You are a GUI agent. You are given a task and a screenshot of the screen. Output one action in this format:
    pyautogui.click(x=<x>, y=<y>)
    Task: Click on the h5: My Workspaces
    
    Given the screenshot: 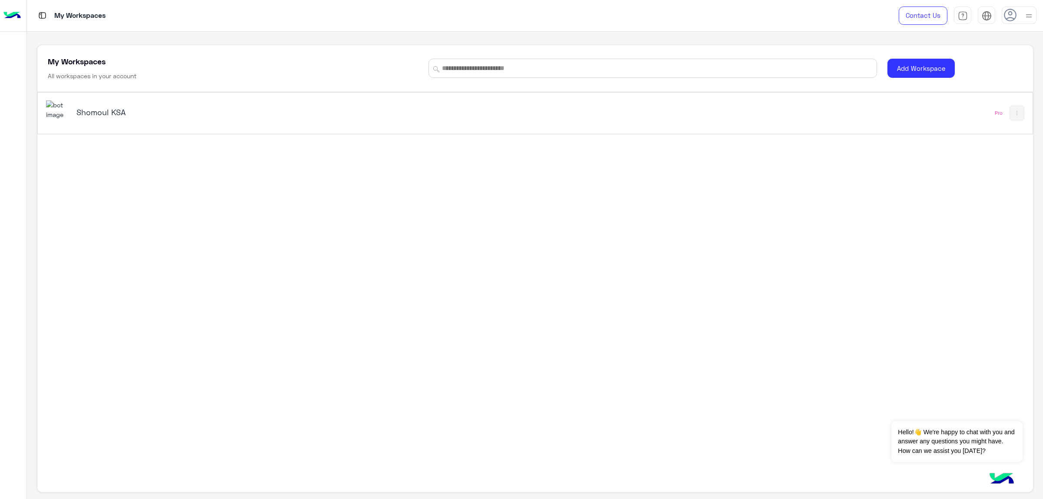 What is the action you would take?
    pyautogui.click(x=77, y=61)
    